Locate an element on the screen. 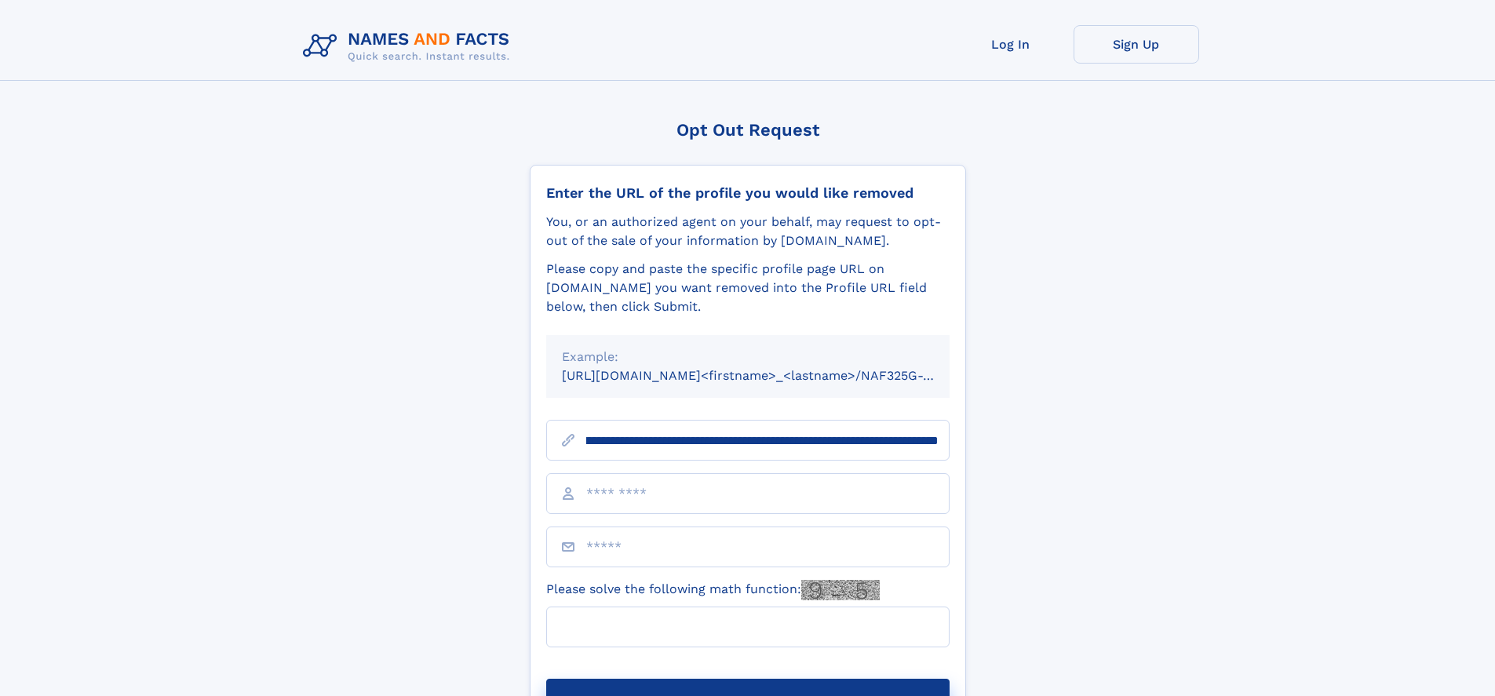 The height and width of the screenshot is (696, 1495). div: Opt Out Request is located at coordinates (748, 129).